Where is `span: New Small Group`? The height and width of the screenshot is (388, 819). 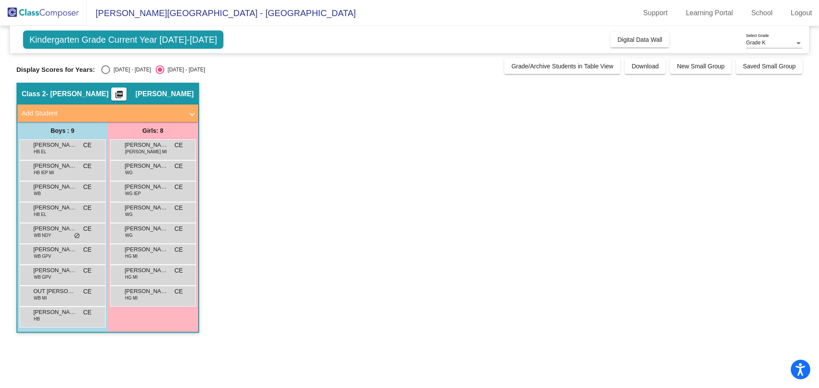 span: New Small Group is located at coordinates (701, 66).